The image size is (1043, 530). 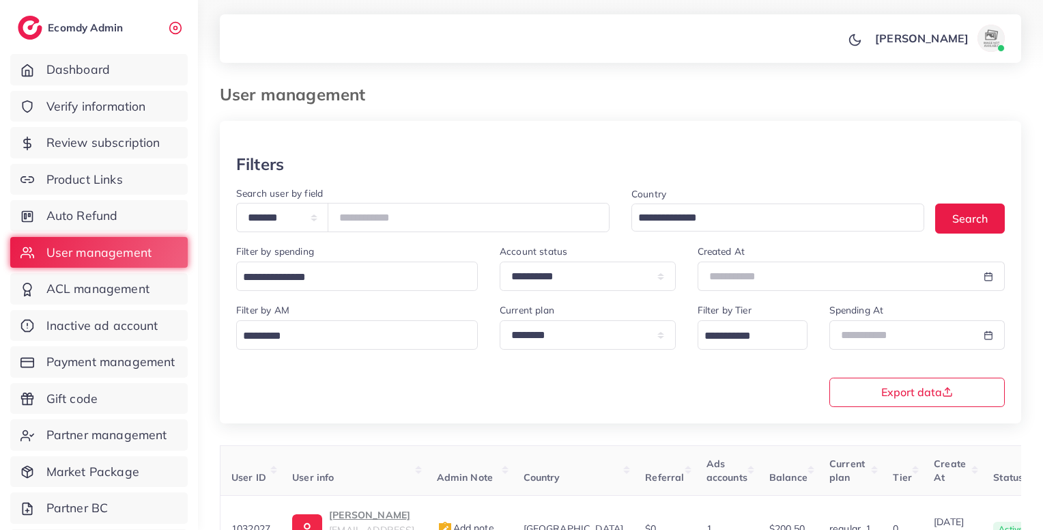 I want to click on span: Ads accounts, so click(x=727, y=470).